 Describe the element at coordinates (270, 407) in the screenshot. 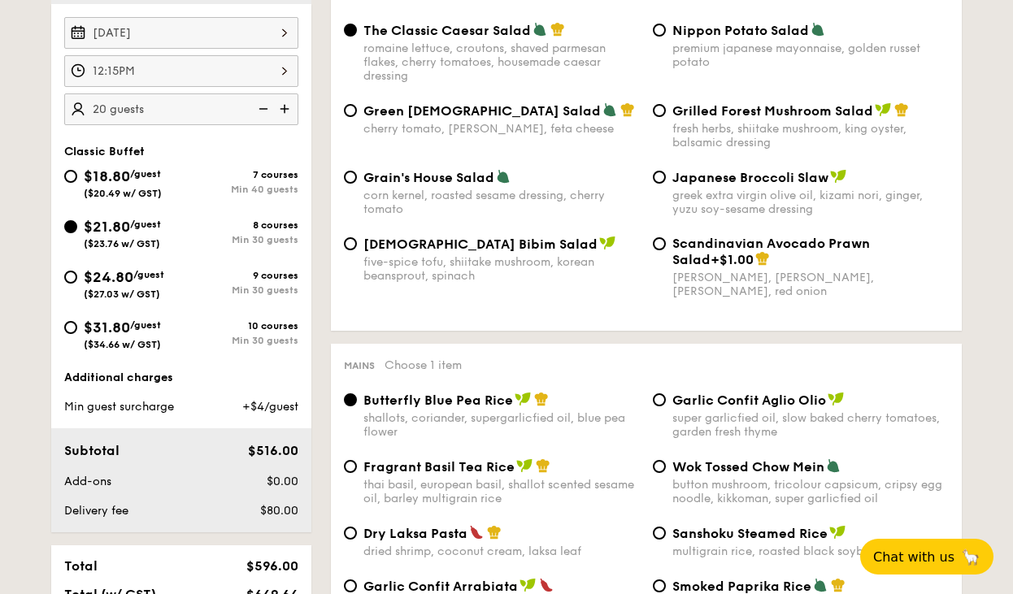

I see `span: +$4/guest` at that location.